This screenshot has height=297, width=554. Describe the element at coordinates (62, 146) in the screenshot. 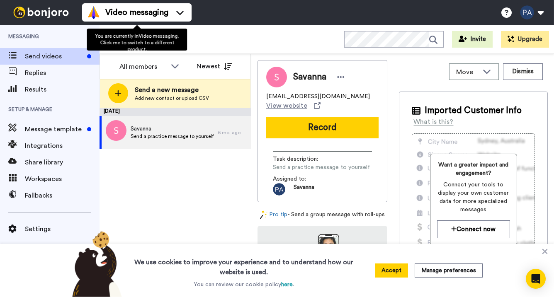

I see `span: Integrations` at that location.